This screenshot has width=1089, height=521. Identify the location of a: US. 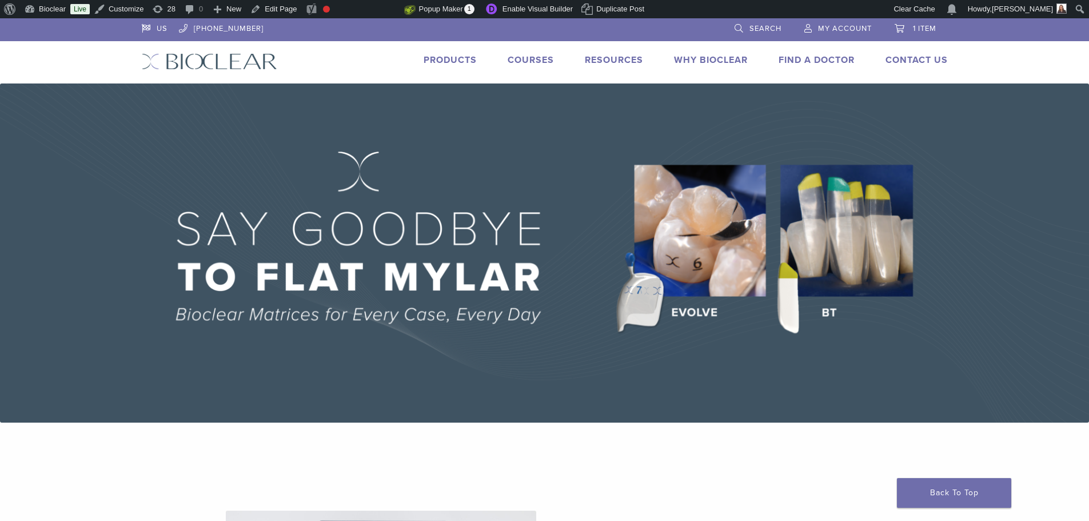
(154, 27).